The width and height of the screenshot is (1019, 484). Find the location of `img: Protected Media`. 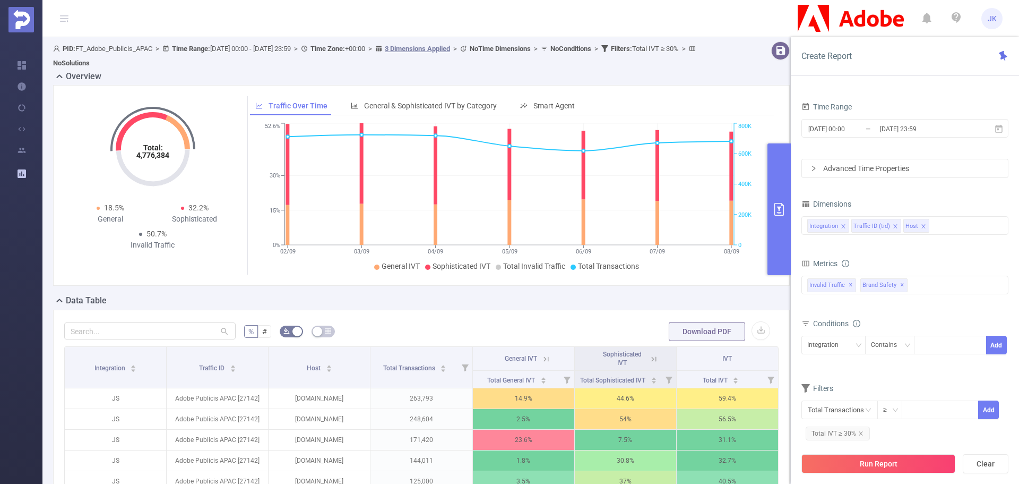

img: Protected Media is located at coordinates (21, 20).